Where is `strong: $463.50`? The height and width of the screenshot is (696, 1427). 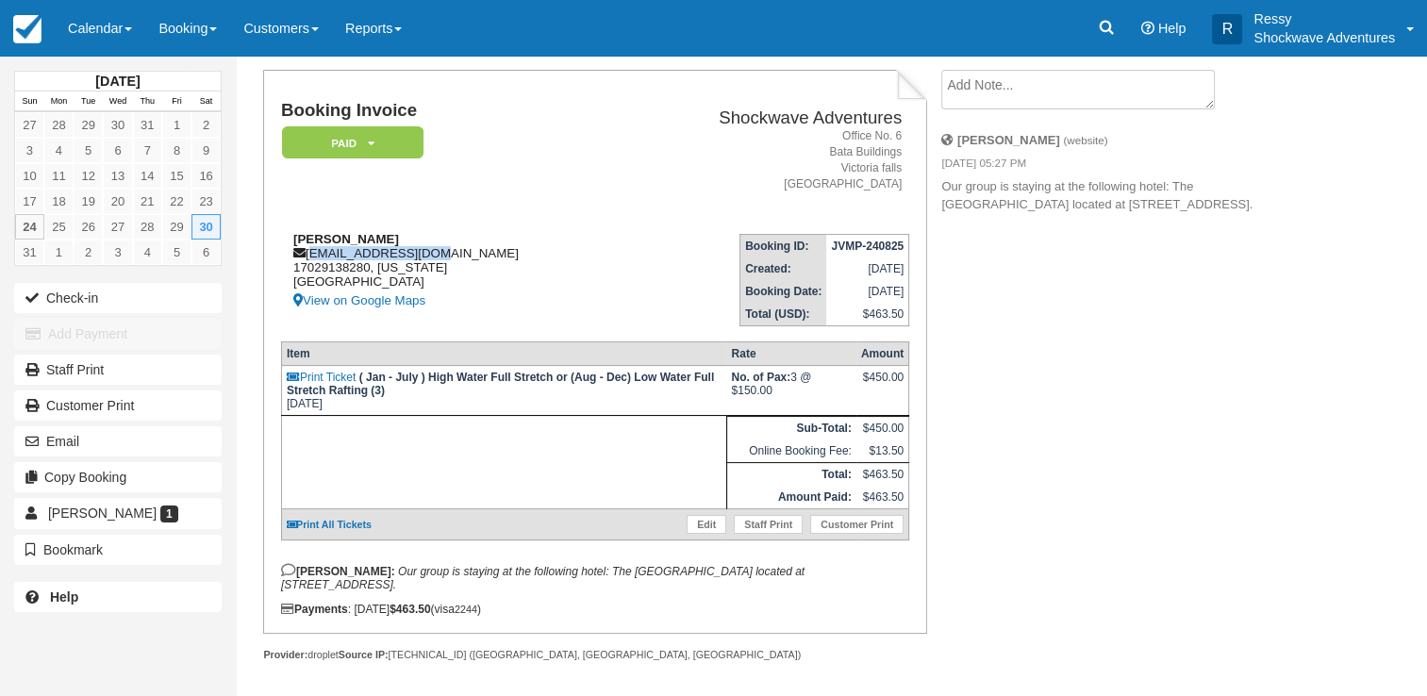 strong: $463.50 is located at coordinates (409, 609).